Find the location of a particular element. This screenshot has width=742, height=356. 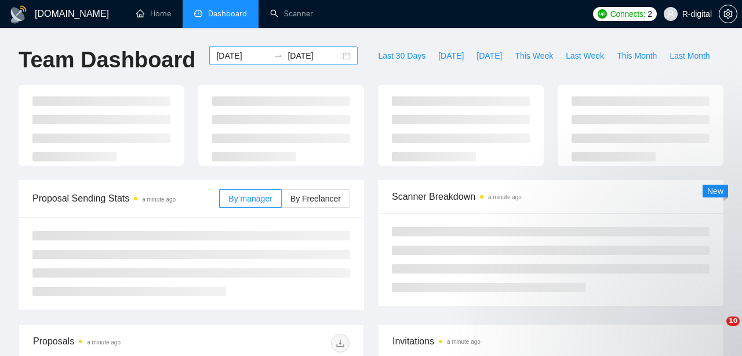

span: By manager is located at coordinates (250, 198).